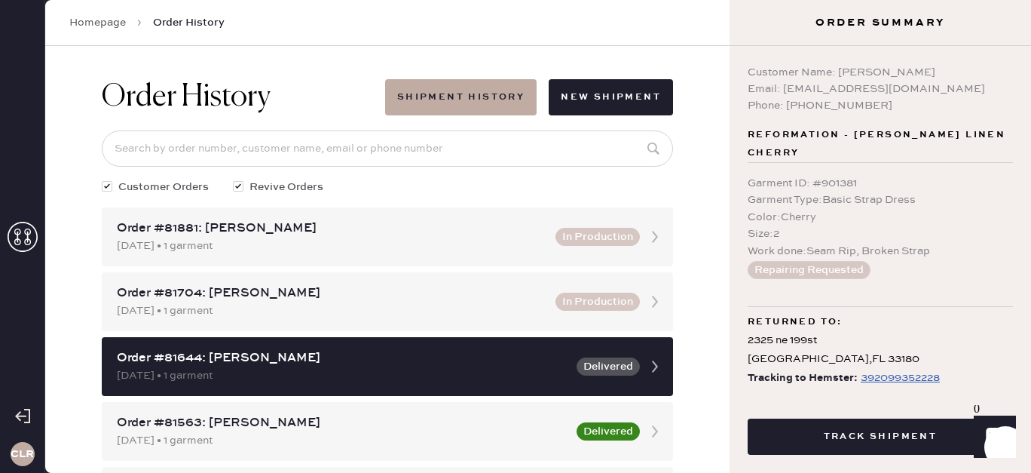  What do you see at coordinates (611, 97) in the screenshot?
I see `button: New Shipment` at bounding box center [611, 97].